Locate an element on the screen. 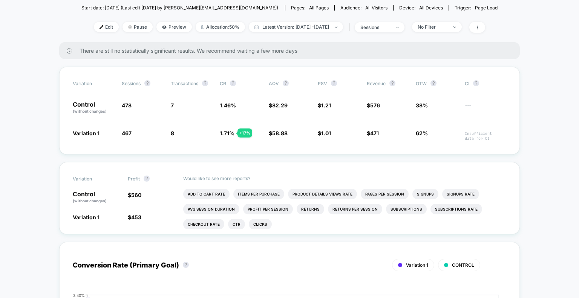 The height and width of the screenshot is (298, 579). span: Revenue is located at coordinates (376, 83).